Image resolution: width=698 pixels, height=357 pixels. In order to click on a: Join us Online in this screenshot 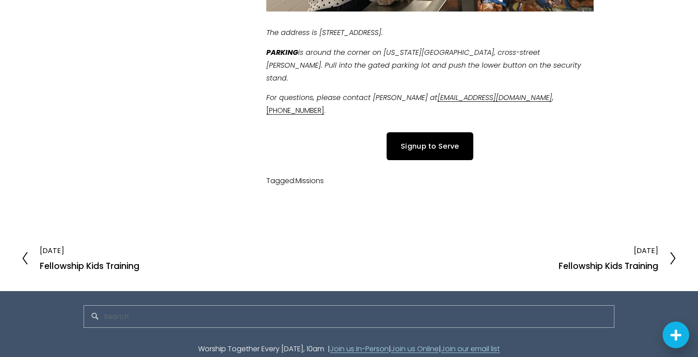, I will do `click(415, 349)`.